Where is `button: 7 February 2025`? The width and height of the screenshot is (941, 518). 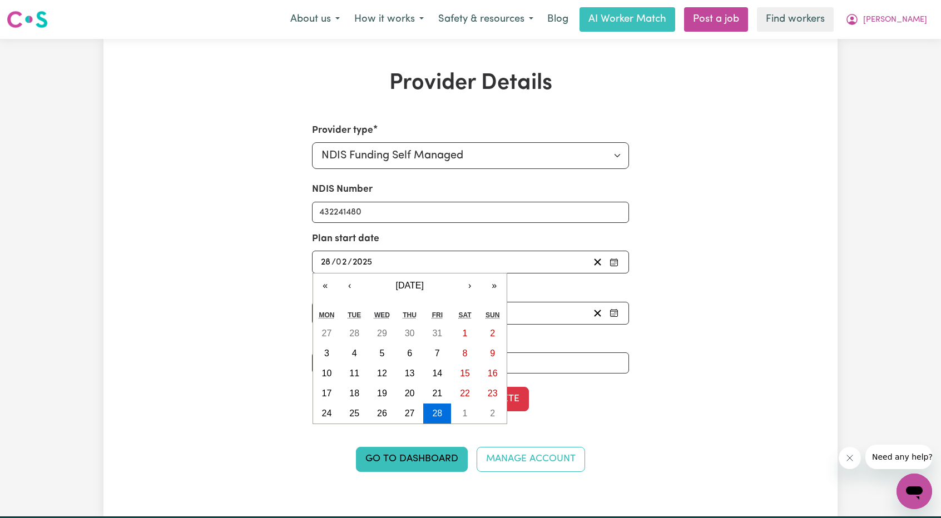 button: 7 February 2025 is located at coordinates (437, 354).